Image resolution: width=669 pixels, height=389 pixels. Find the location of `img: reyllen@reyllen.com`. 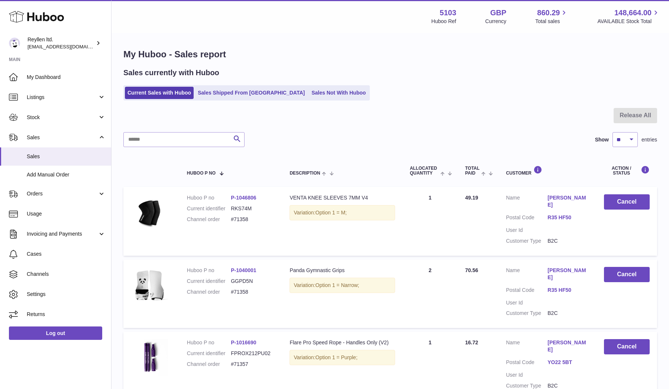

img: reyllen@reyllen.com is located at coordinates (15, 43).